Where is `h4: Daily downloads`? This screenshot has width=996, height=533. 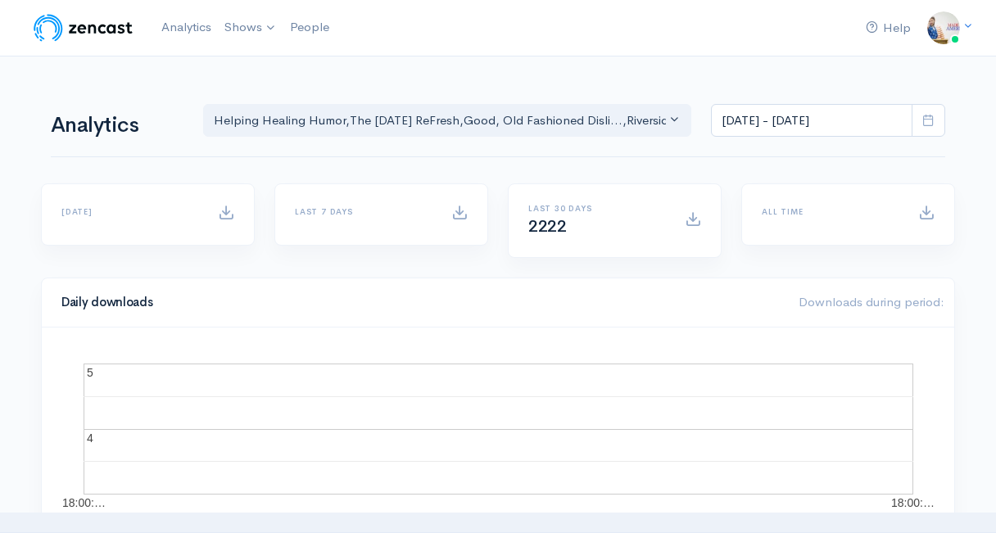
h4: Daily downloads is located at coordinates (420, 302).